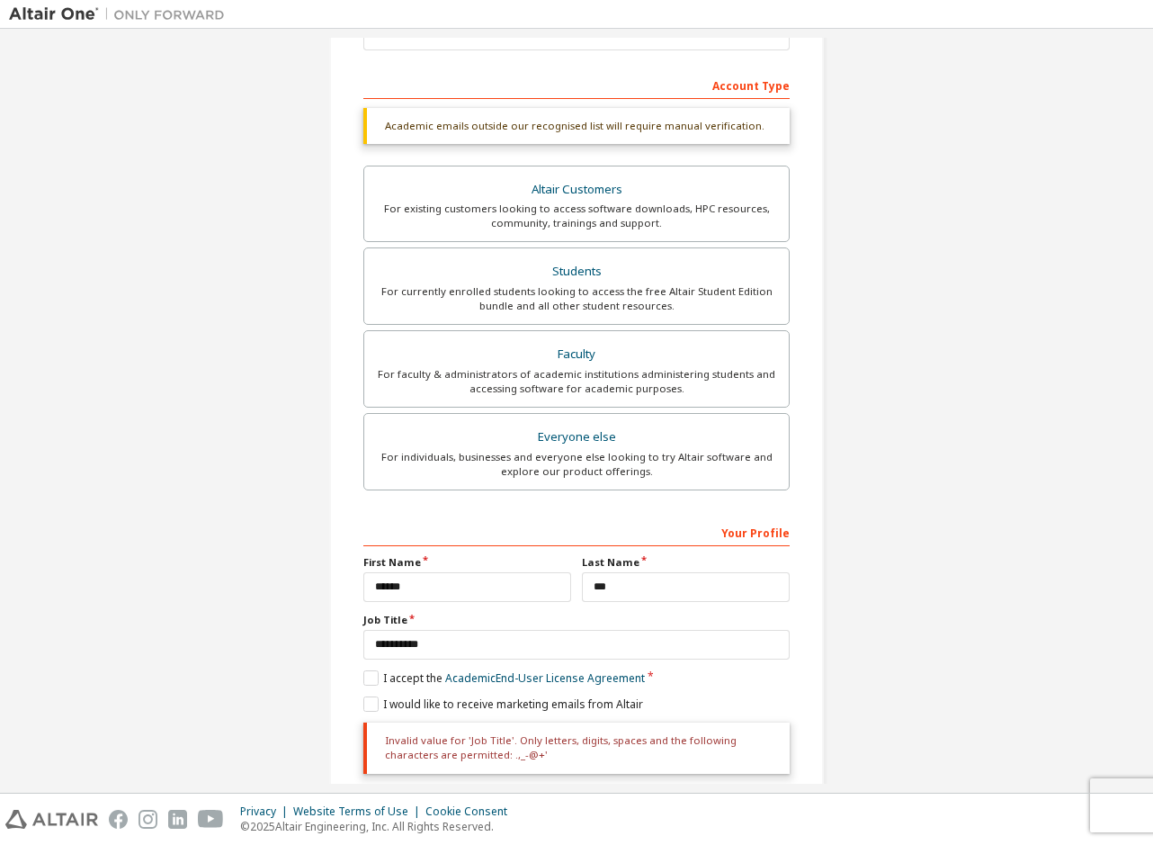  Describe the element at coordinates (121, 14) in the screenshot. I see `img: Altair One` at that location.